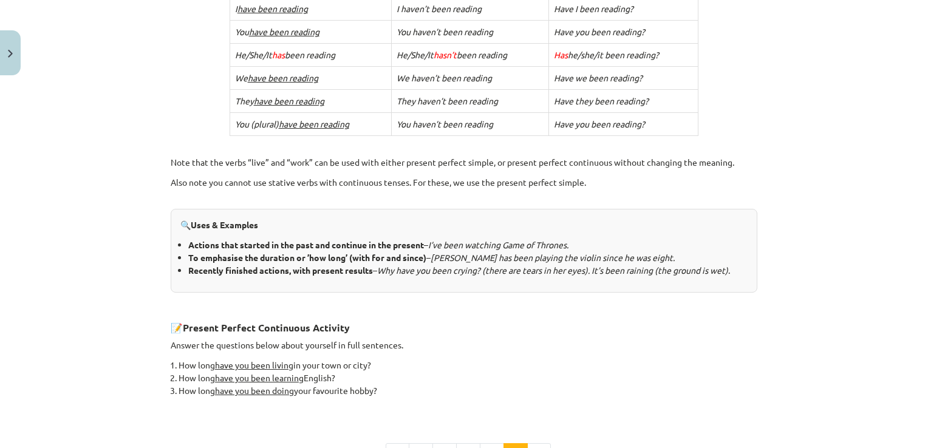 This screenshot has width=928, height=448. I want to click on b: Actions that started in the past and continue in the present, so click(306, 245).